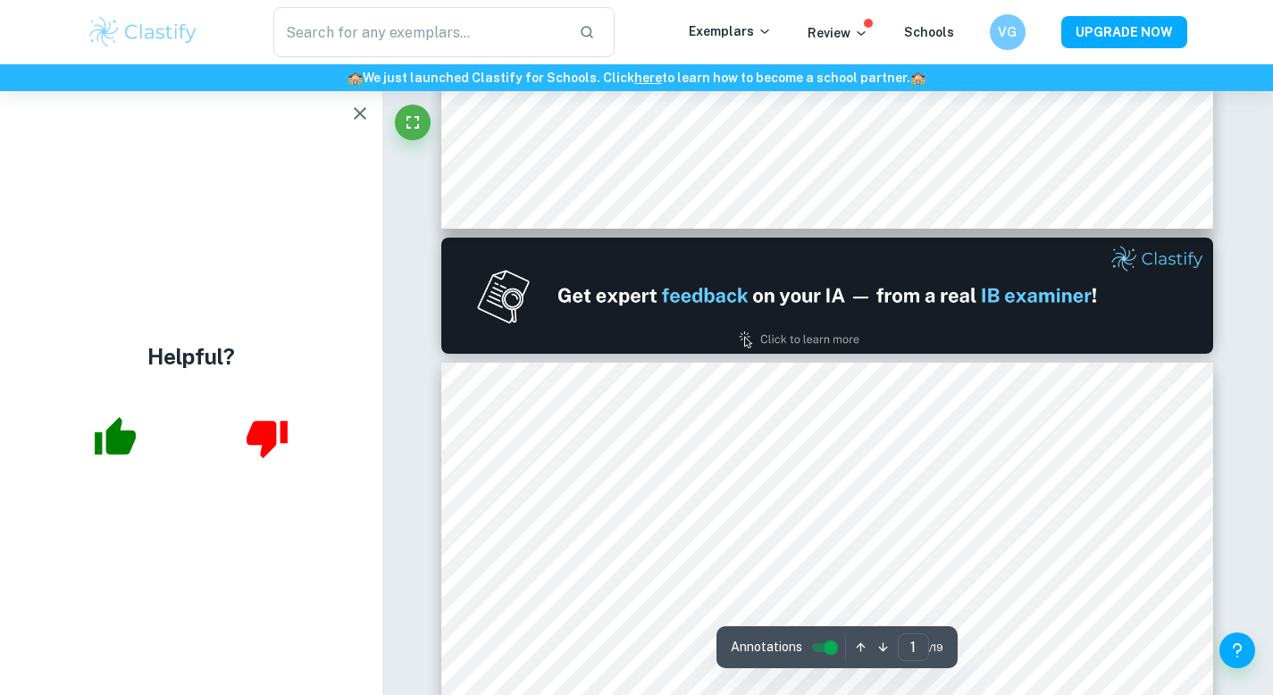 Image resolution: width=1273 pixels, height=695 pixels. What do you see at coordinates (1123, 32) in the screenshot?
I see `button: UPGRADE NOW` at bounding box center [1123, 32].